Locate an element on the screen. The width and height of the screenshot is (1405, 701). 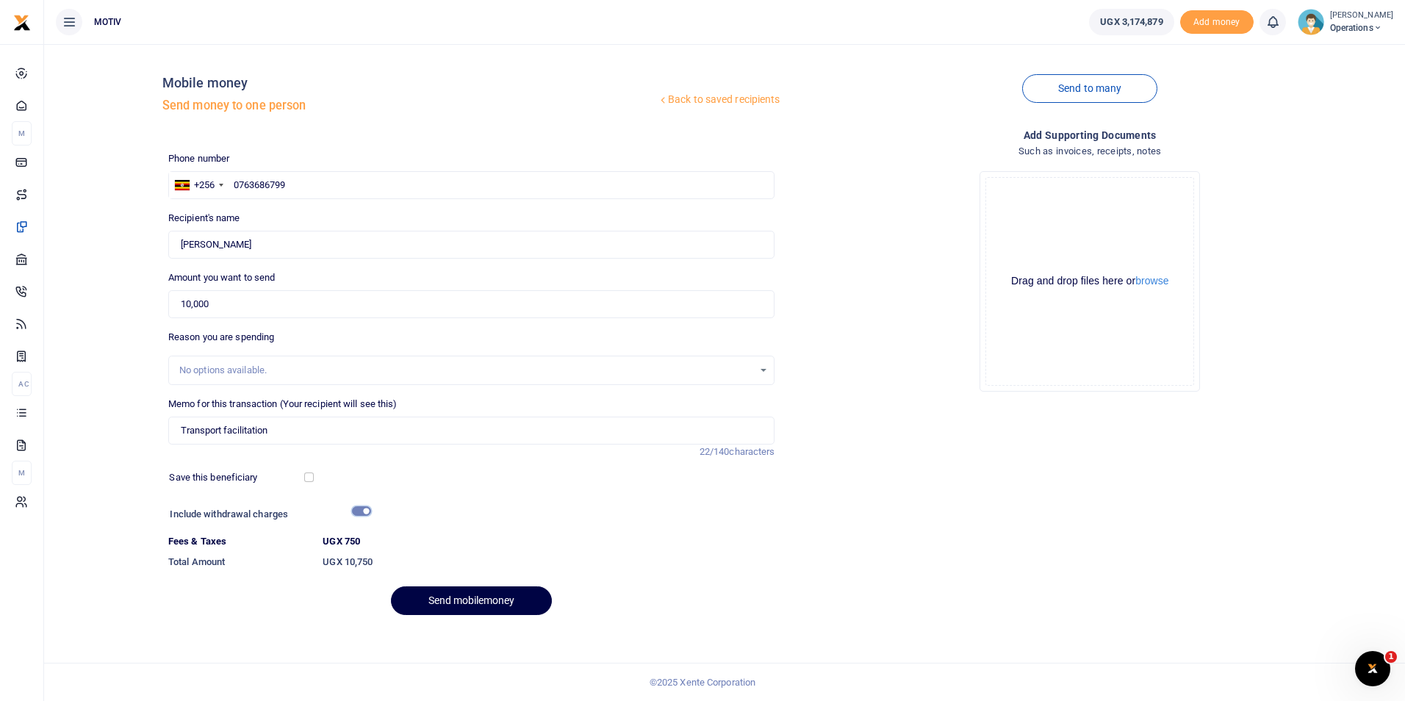
h5: Send money to one person is located at coordinates (409, 106).